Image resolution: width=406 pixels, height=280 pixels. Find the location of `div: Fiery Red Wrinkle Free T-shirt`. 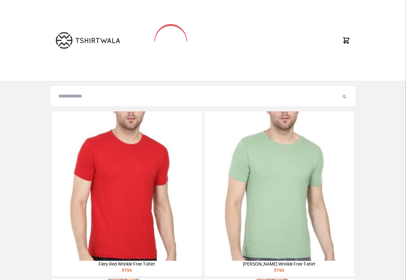

div: Fiery Red Wrinkle Free T-shirt is located at coordinates (127, 264).